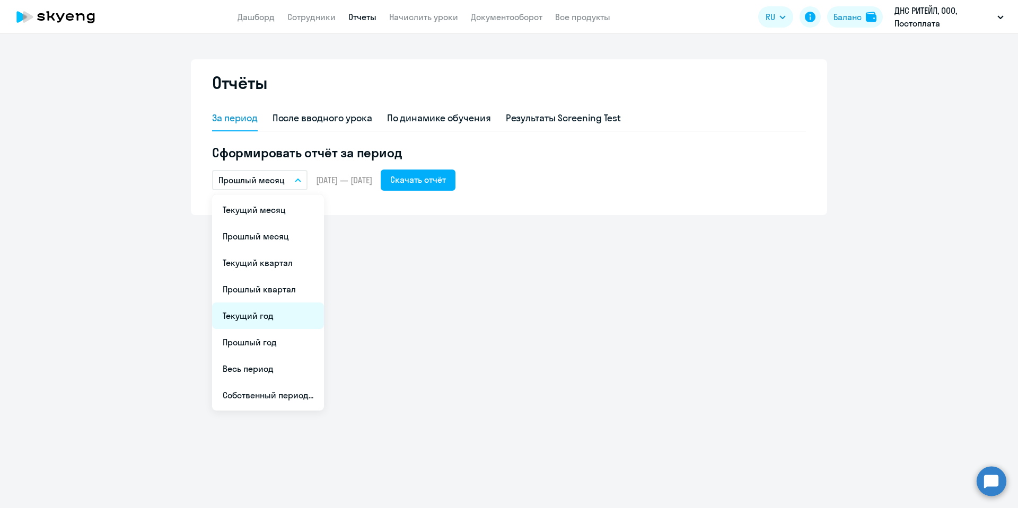 Image resolution: width=1018 pixels, height=508 pixels. Describe the element at coordinates (251, 180) in the screenshot. I see `p: Прошлый месяц` at that location.